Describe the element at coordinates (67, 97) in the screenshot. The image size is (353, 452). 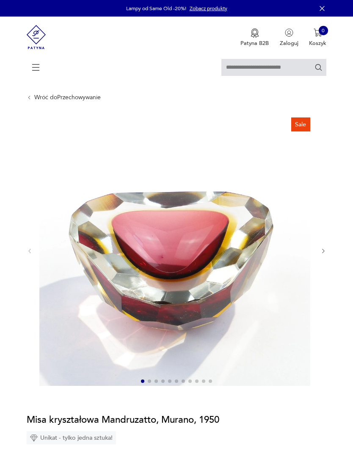
I see `a: Wróć doPrzechowywanie` at that location.